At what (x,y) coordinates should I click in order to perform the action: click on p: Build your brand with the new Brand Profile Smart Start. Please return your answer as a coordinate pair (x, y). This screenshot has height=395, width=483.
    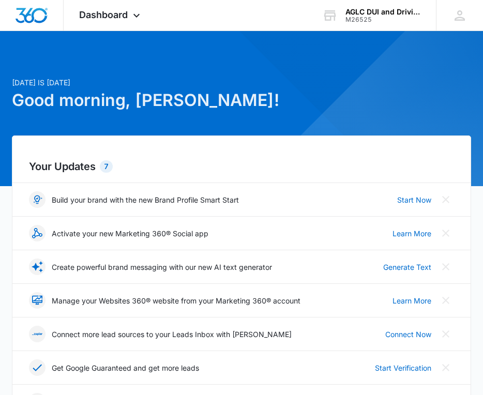
    Looking at the image, I should click on (145, 200).